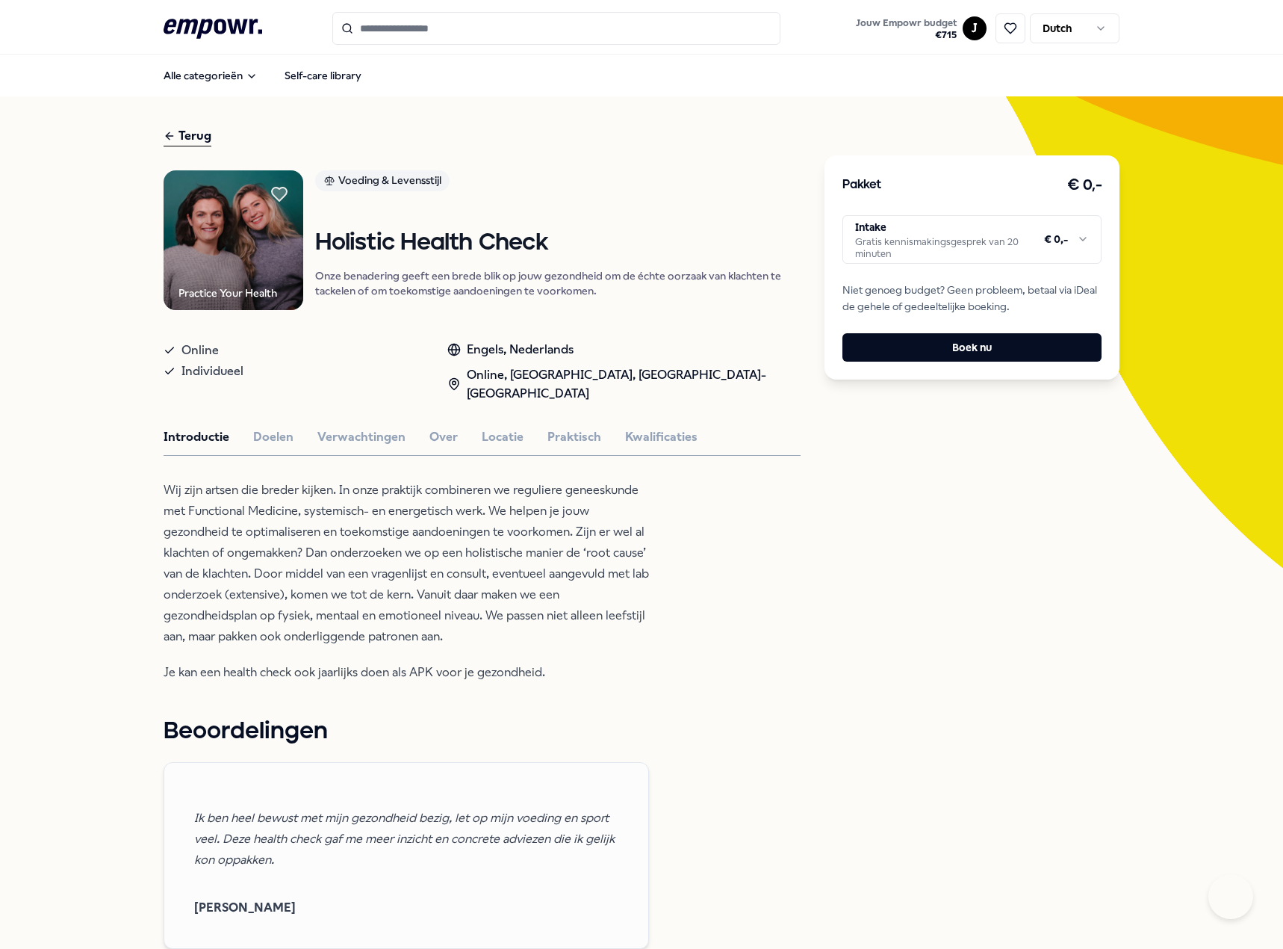  I want to click on button: Locatie, so click(503, 437).